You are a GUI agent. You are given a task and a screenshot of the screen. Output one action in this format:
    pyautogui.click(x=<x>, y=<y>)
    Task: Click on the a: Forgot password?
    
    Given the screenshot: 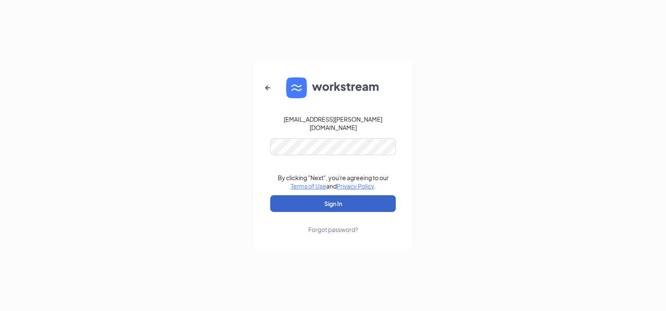 What is the action you would take?
    pyautogui.click(x=333, y=223)
    